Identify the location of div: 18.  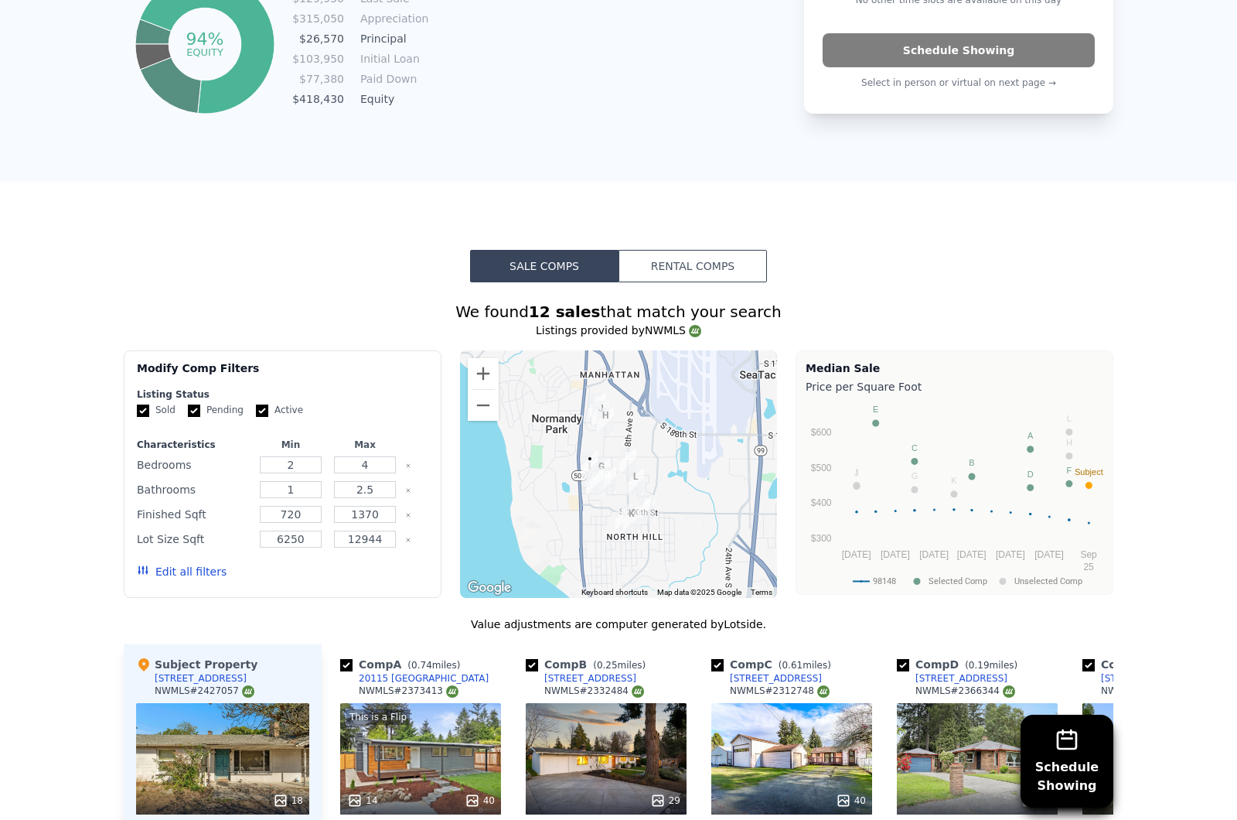
(288, 800).